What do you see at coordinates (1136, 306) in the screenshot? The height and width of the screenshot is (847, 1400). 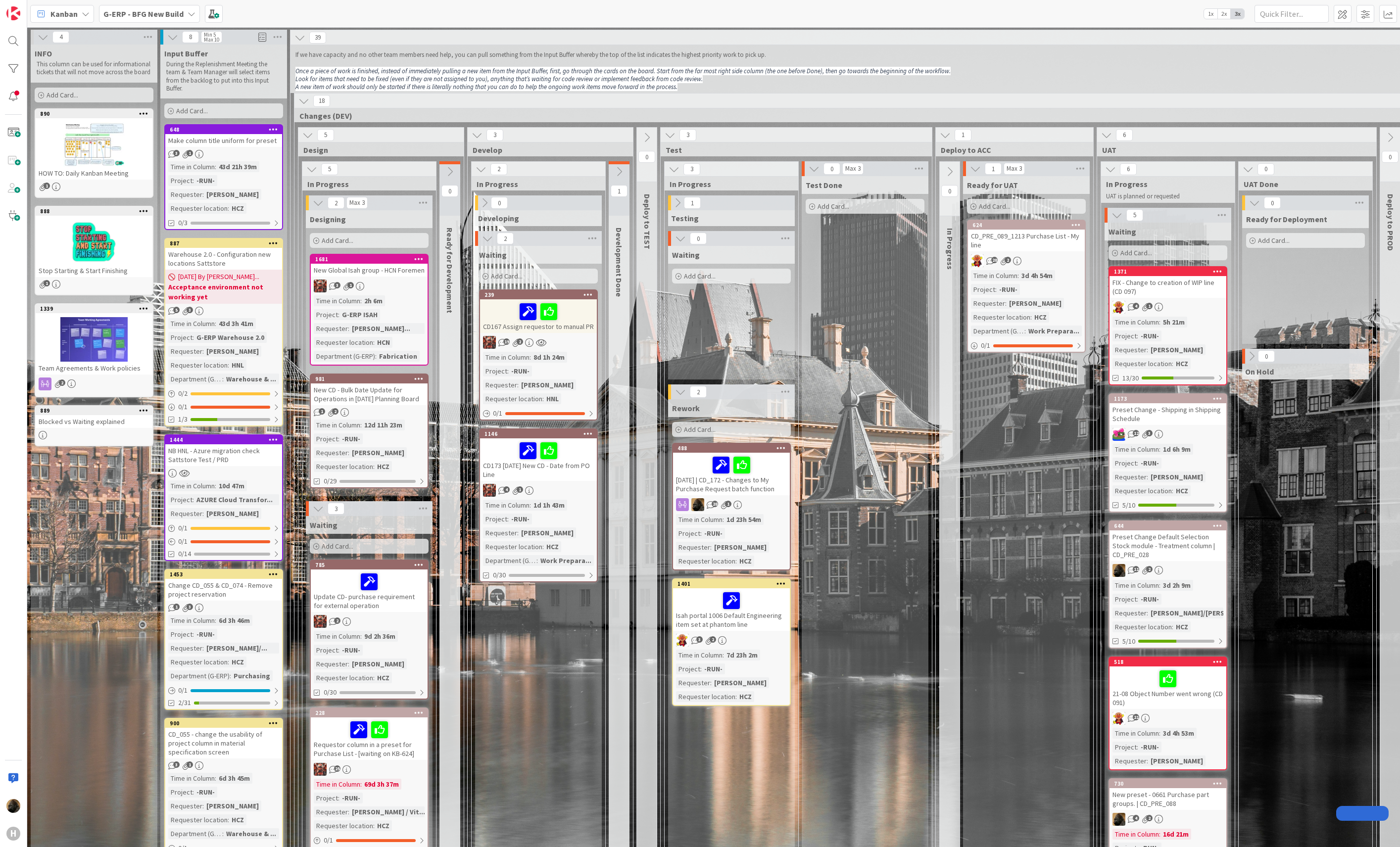 I see `span: 4` at bounding box center [1136, 306].